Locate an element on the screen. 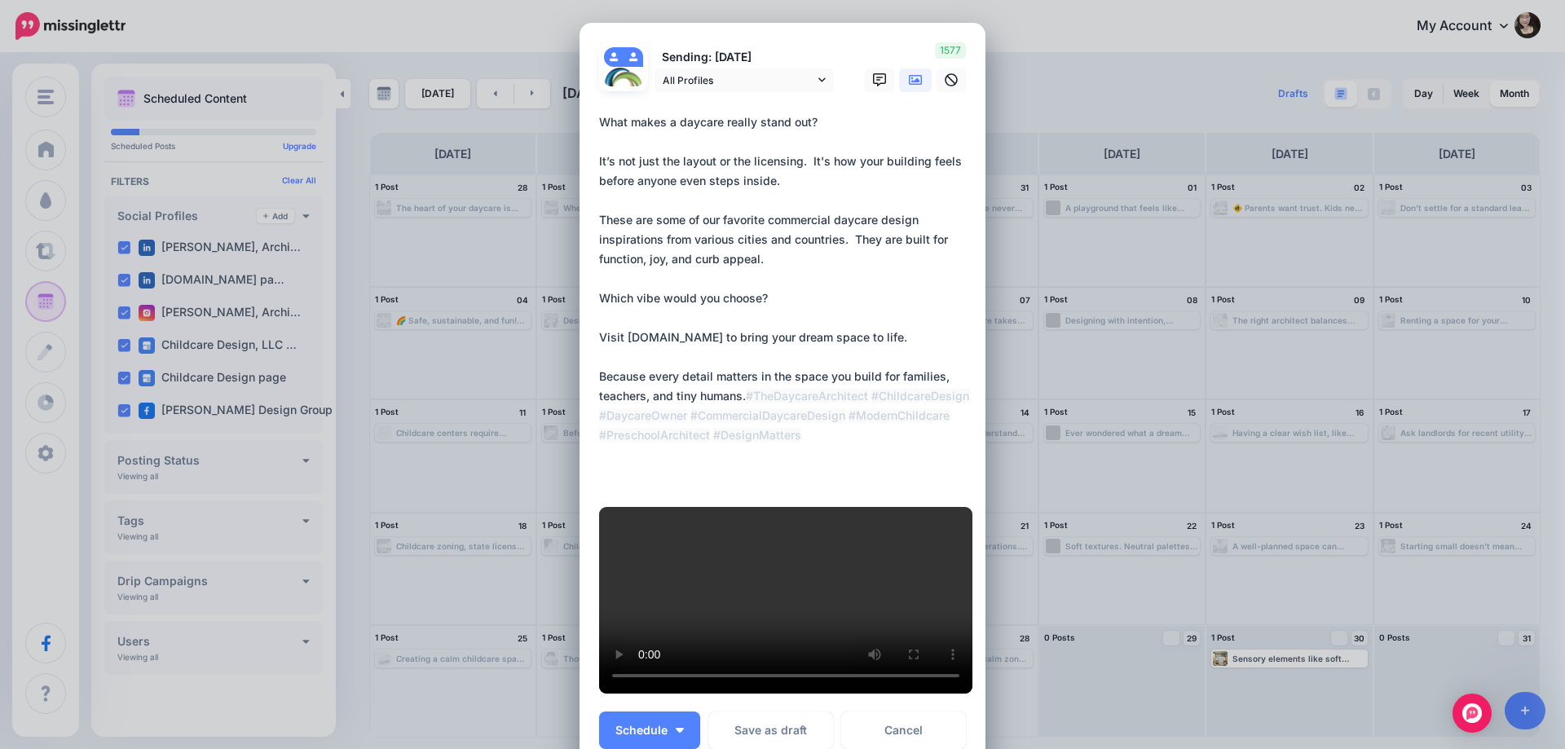 The image size is (1565, 749). a: Cancel is located at coordinates (903, 730).